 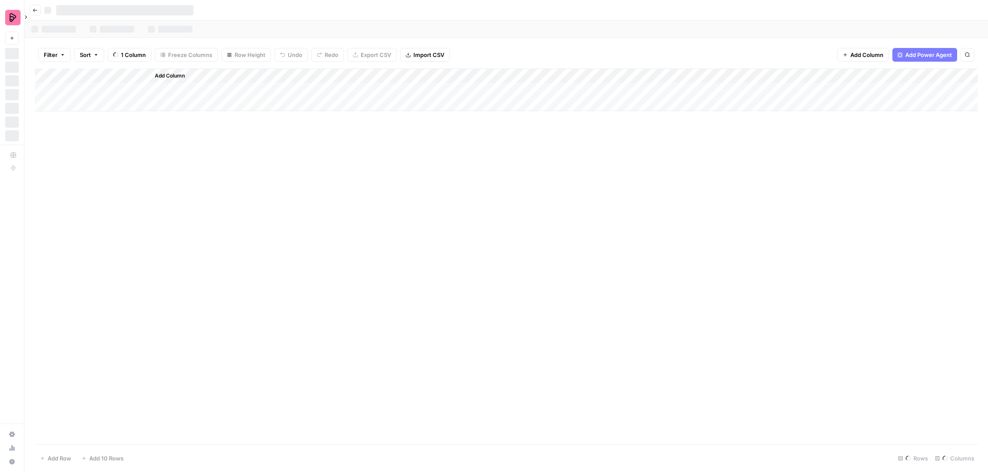 I want to click on span: Add 10 Rows, so click(x=106, y=459).